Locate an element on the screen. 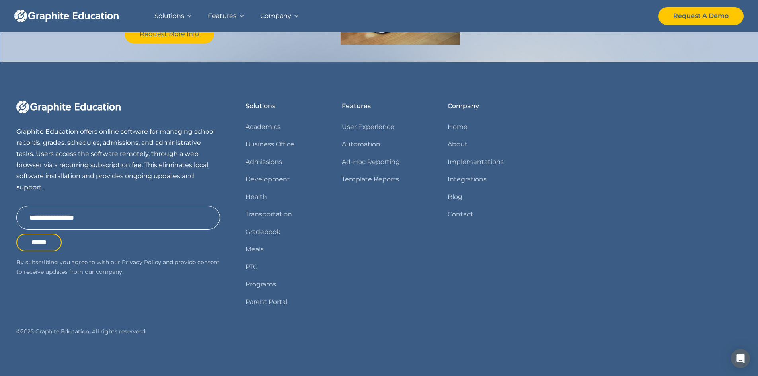  div: © 2025 Graphite Education. All rights reserverd. is located at coordinates (118, 331).